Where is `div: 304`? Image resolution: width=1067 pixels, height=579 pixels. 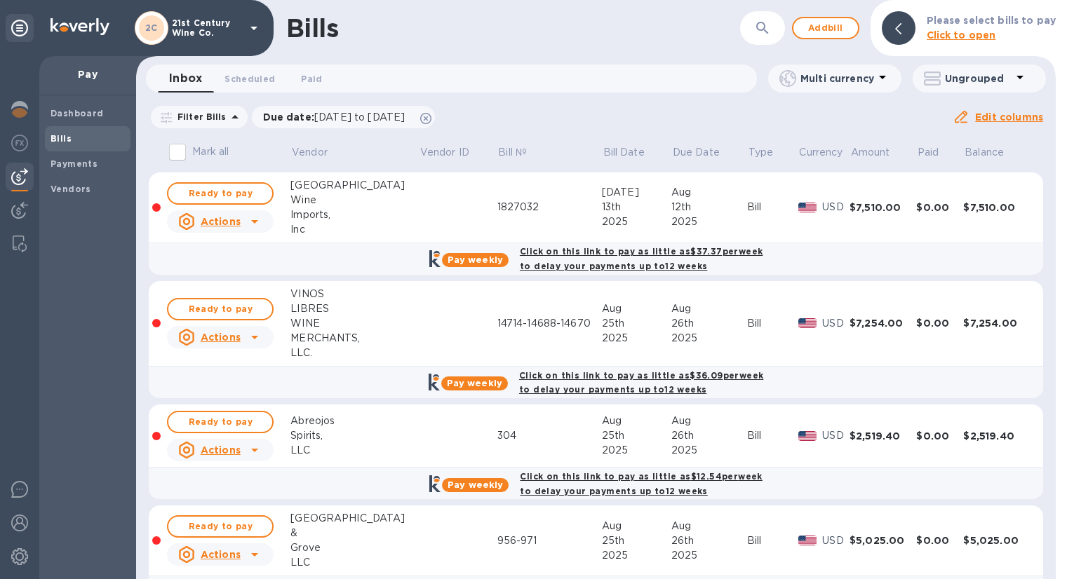 div: 304 is located at coordinates (549, 436).